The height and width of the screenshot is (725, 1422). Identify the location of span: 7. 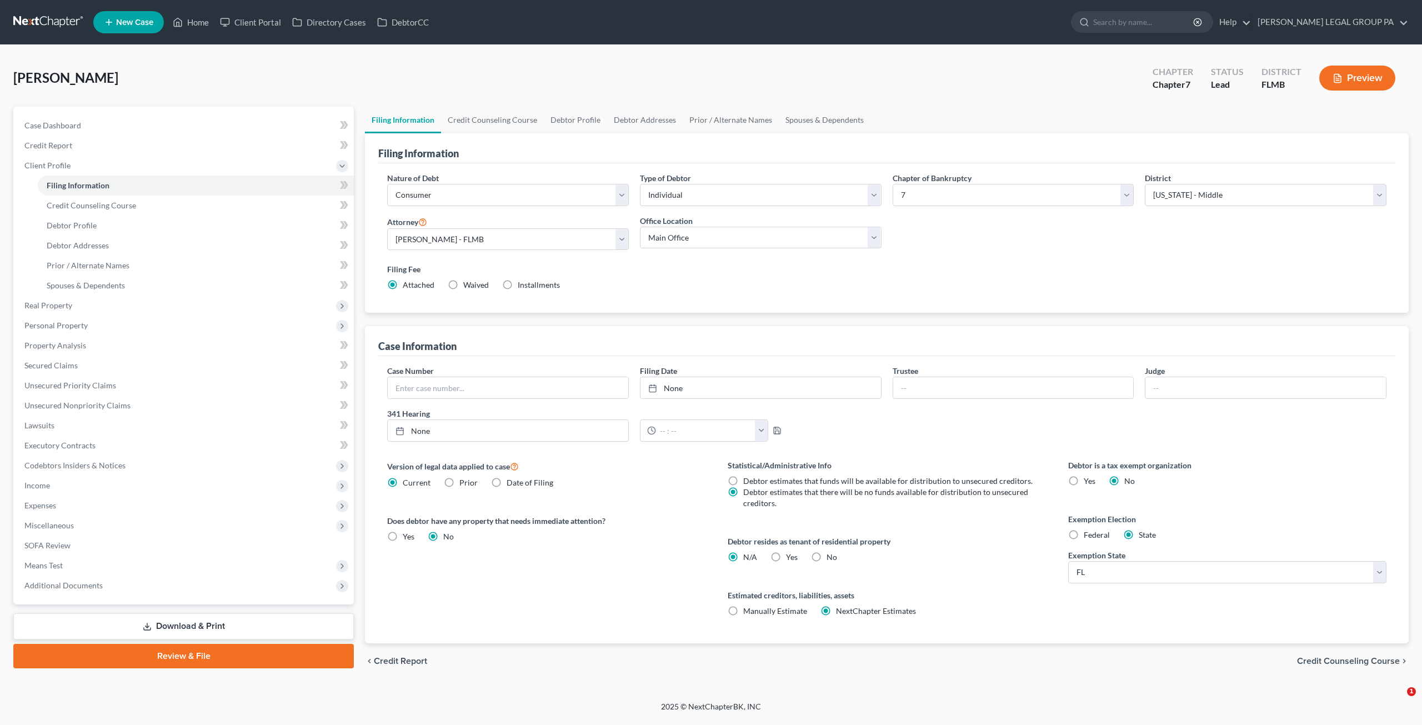
(1188, 84).